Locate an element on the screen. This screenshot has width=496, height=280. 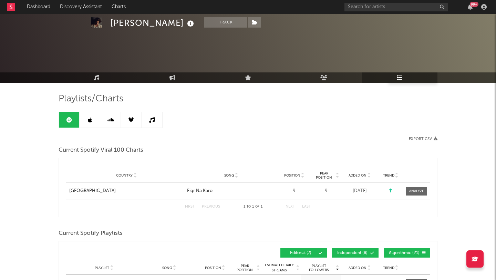
span: Current Spotify Viral 100 Charts is located at coordinates (101, 150).